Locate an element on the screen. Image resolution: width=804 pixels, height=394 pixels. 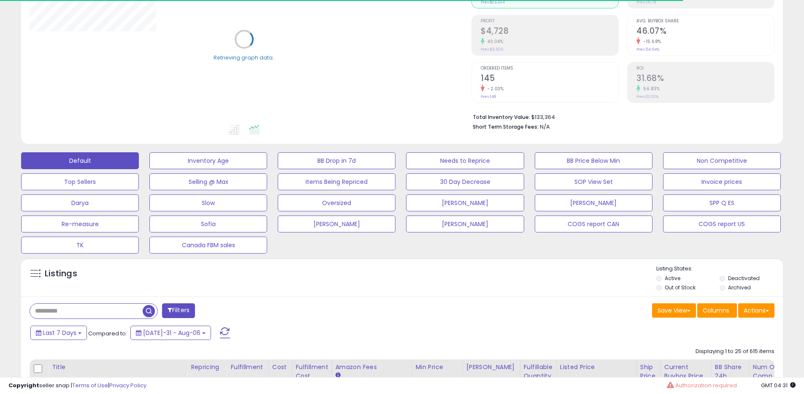
div: Retrieving graph data.. is located at coordinates (244, 57).